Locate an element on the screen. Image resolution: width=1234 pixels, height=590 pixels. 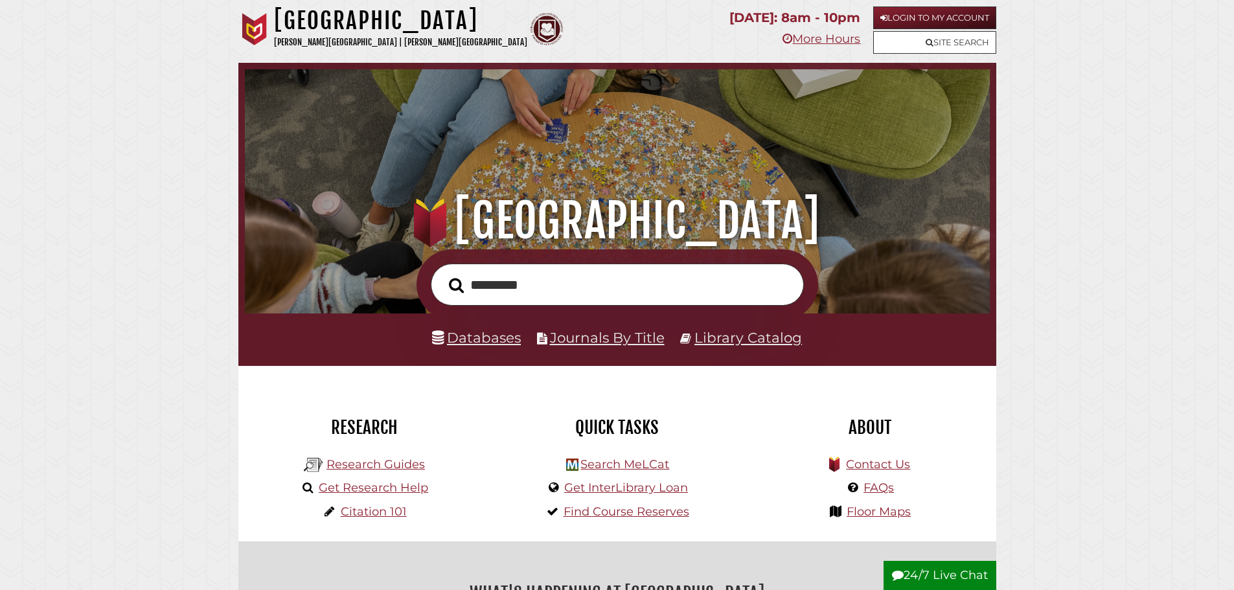
a: Login to My Account is located at coordinates (935, 17).